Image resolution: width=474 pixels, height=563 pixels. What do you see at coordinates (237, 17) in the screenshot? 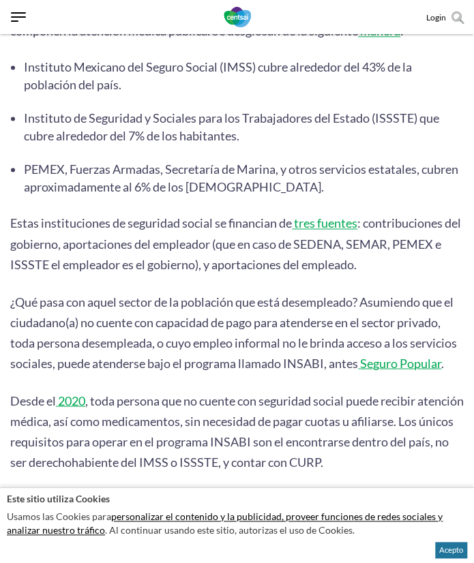
I see `img: CentSai` at bounding box center [237, 17].